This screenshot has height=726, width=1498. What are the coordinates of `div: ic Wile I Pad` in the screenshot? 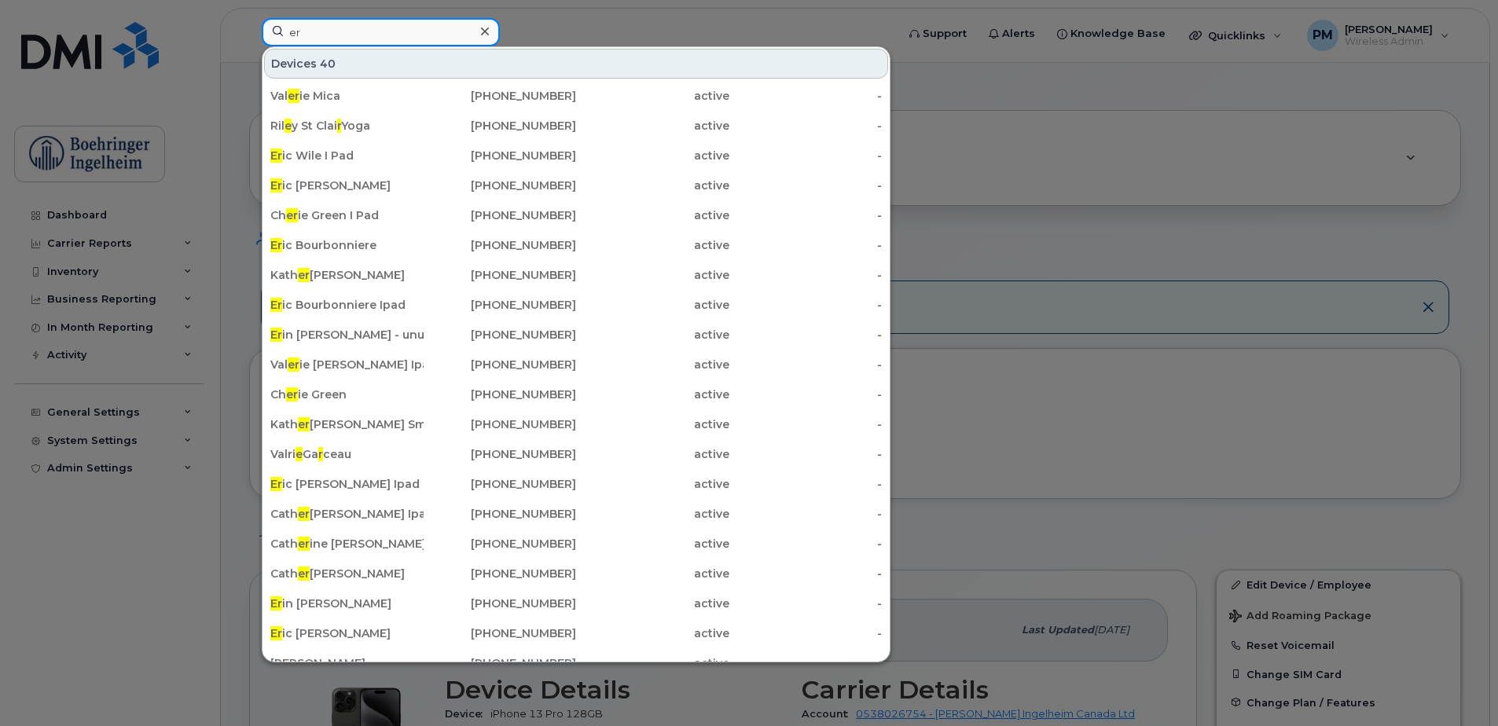 It's located at (347, 156).